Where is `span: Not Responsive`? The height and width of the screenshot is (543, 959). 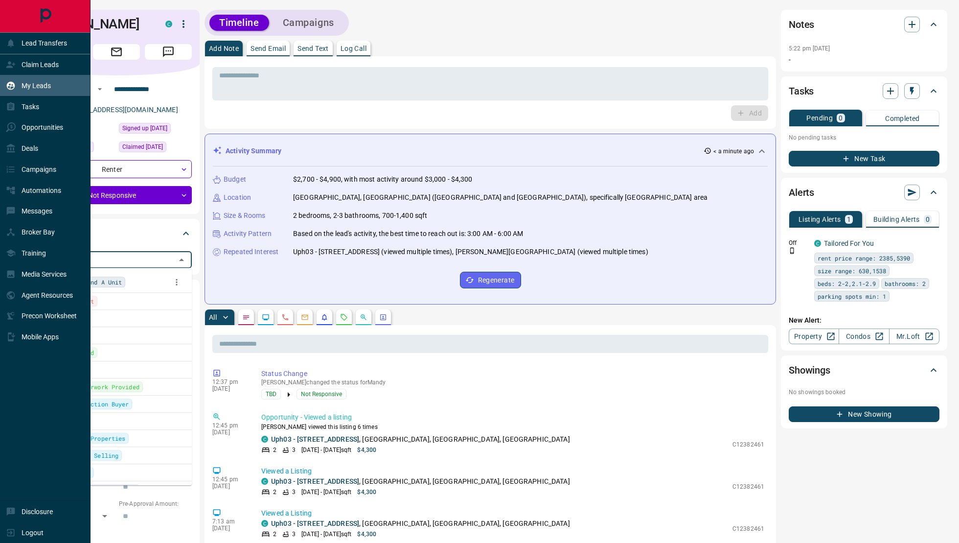 span: Not Responsive is located at coordinates (322, 394).